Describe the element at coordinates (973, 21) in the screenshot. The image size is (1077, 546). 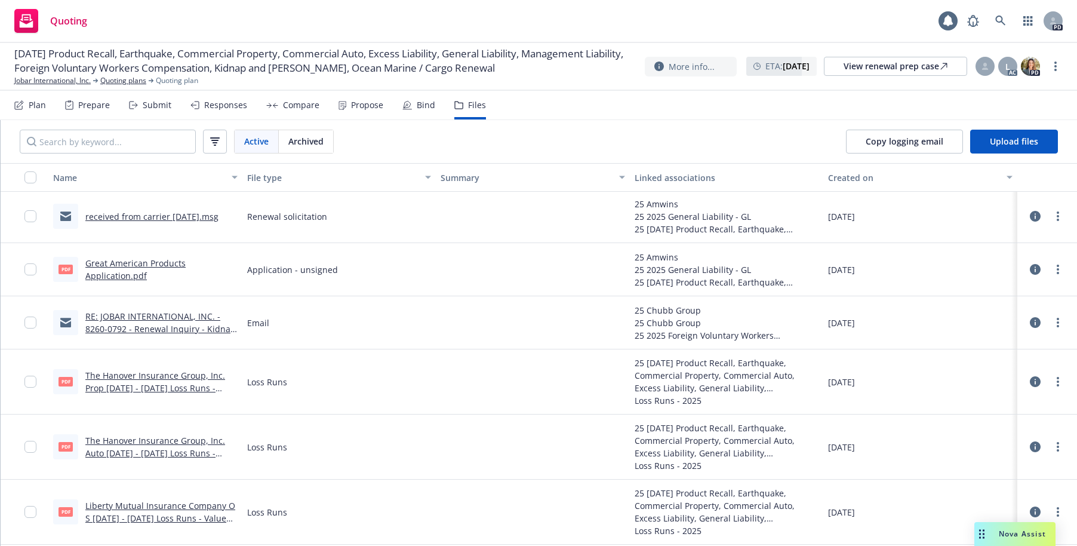
I see `a: Report a Bug` at that location.